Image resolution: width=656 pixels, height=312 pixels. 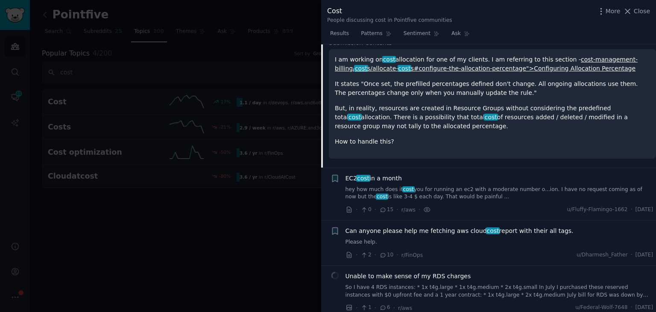 What do you see at coordinates (613, 11) in the screenshot?
I see `span: More` at bounding box center [613, 11].